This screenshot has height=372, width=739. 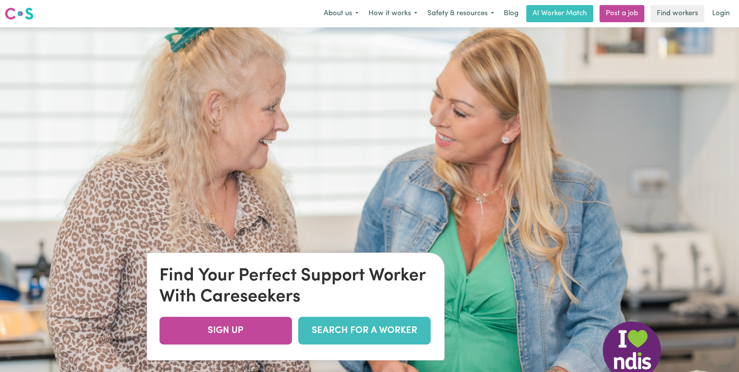 I want to click on a: Post a job, so click(x=622, y=14).